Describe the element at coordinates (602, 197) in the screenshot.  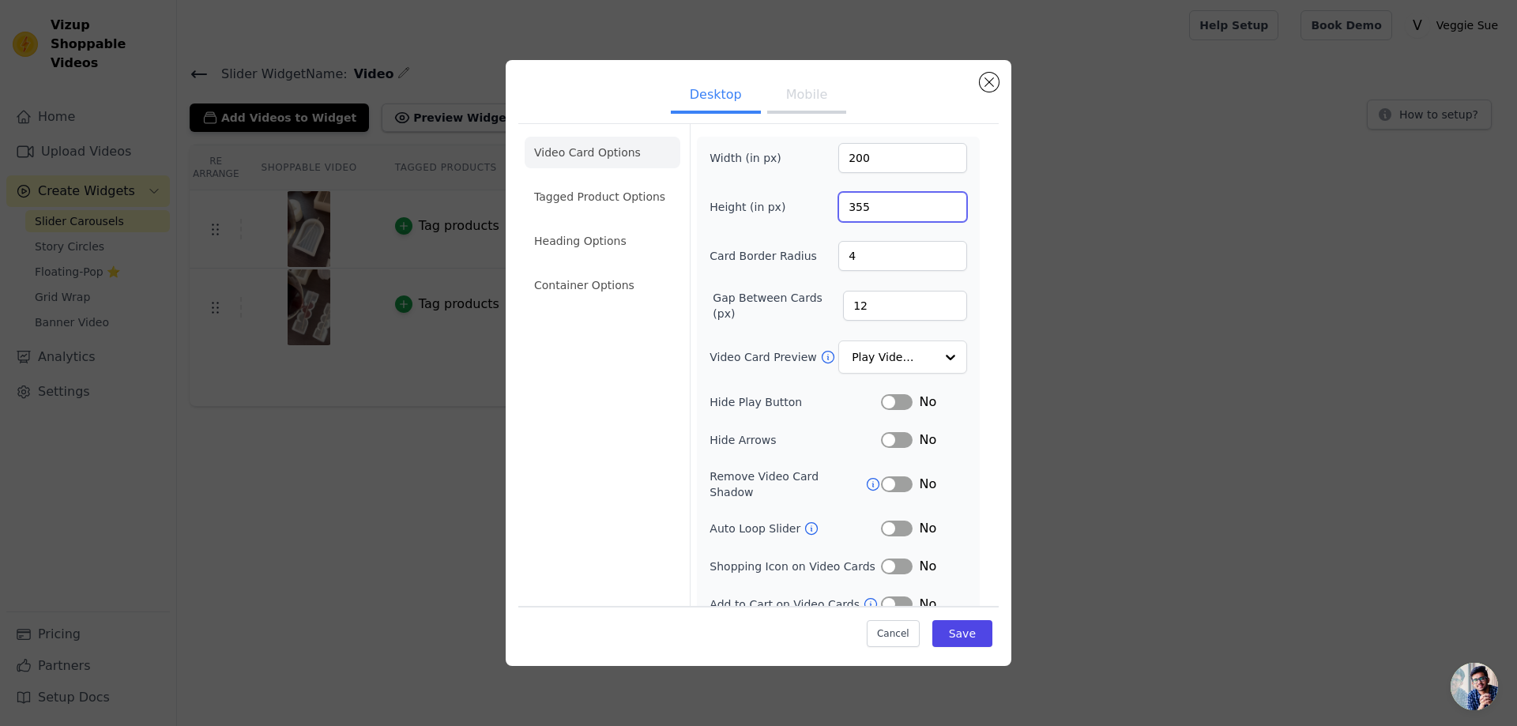
I see `li: Tagged Product Options` at that location.